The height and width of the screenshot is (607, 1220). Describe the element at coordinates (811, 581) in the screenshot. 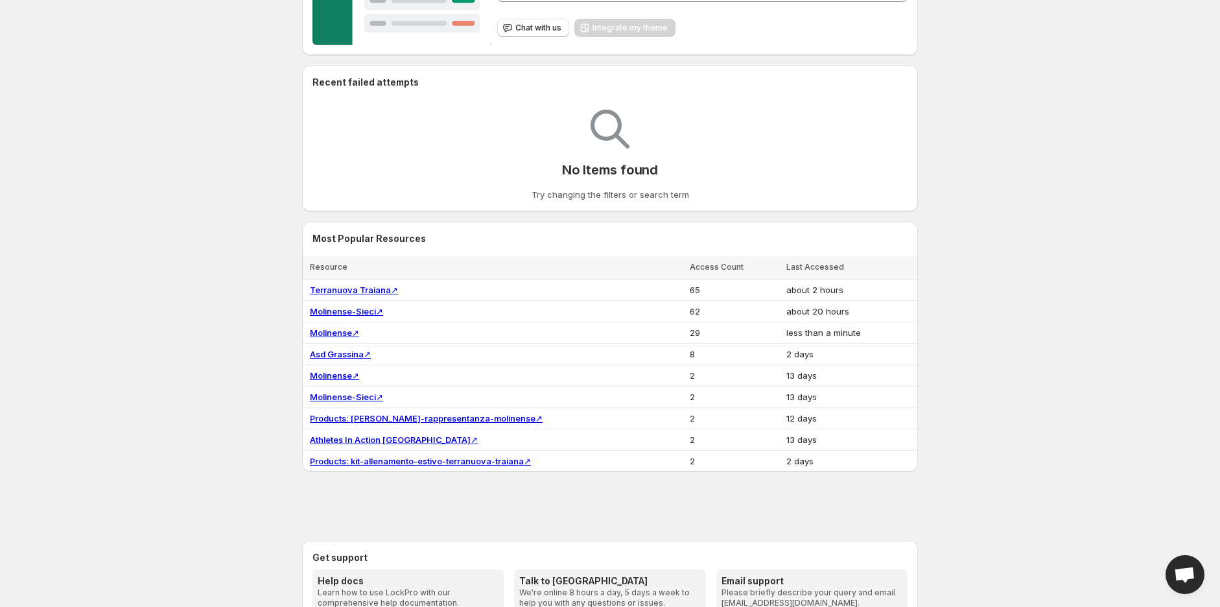

I see `h3: Email support` at that location.